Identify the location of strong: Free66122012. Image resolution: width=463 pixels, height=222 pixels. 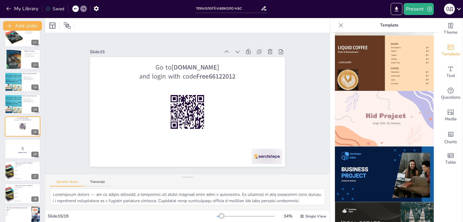
(216, 76).